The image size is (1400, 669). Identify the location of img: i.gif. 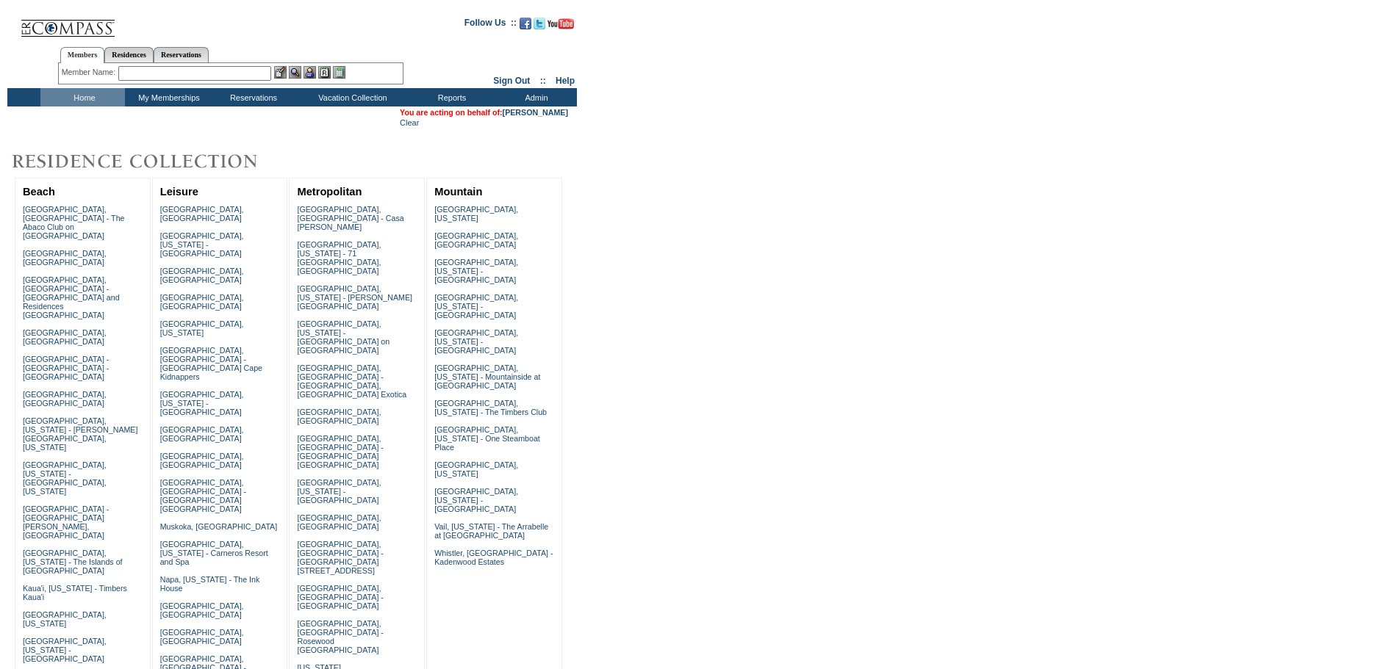
(13, 22).